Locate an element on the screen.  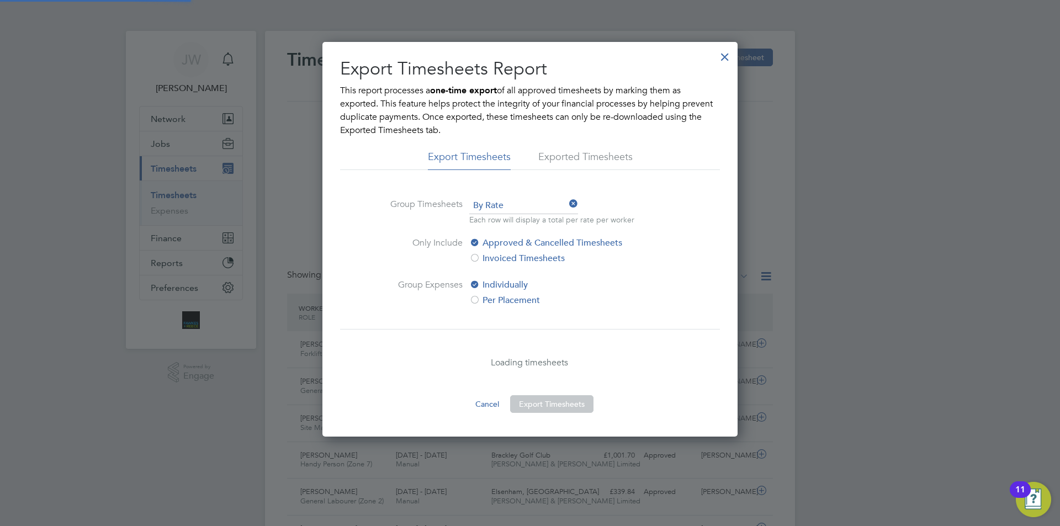
label: Per Placement is located at coordinates (562, 300).